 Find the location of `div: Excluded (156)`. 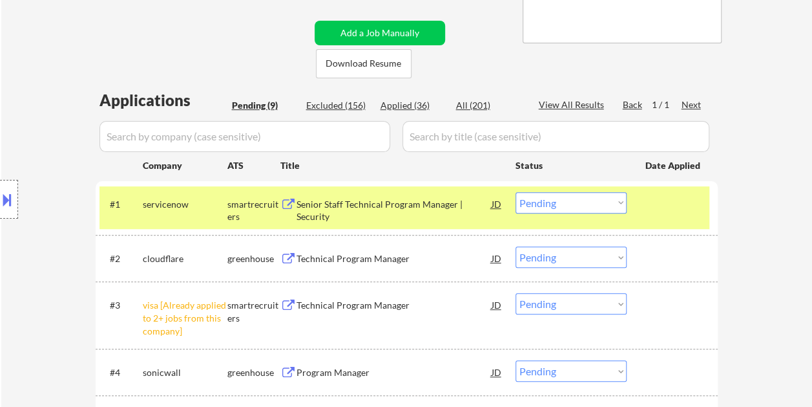

div: Excluded (156) is located at coordinates (339, 105).